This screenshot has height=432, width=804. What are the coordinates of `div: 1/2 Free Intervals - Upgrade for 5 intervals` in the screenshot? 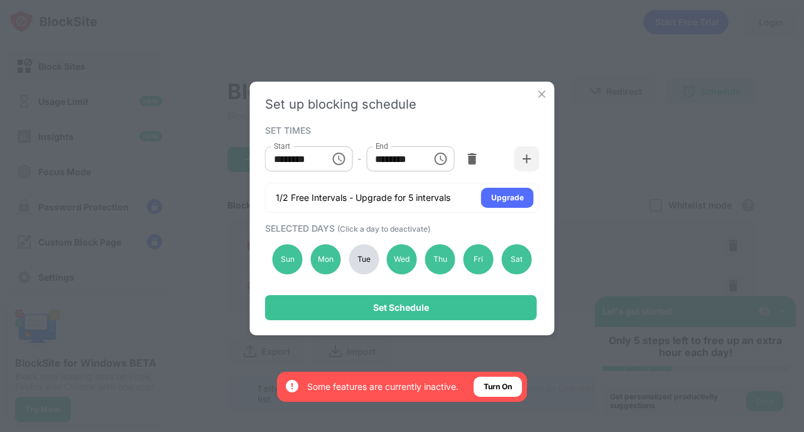 It's located at (363, 198).